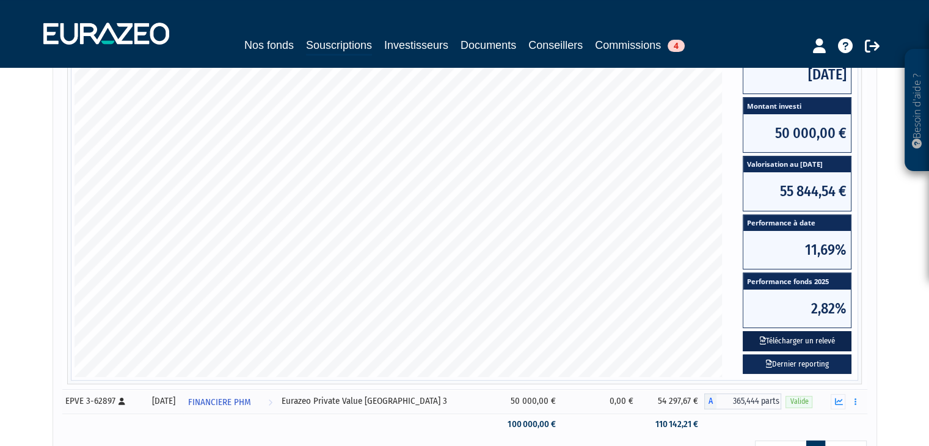 This screenshot has height=446, width=929. I want to click on i: Voir l'investisseur, so click(270, 402).